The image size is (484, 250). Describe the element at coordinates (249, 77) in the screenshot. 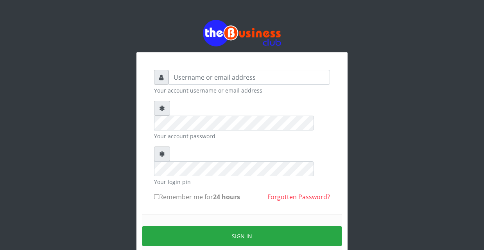

I see `input: Username or email address` at that location.